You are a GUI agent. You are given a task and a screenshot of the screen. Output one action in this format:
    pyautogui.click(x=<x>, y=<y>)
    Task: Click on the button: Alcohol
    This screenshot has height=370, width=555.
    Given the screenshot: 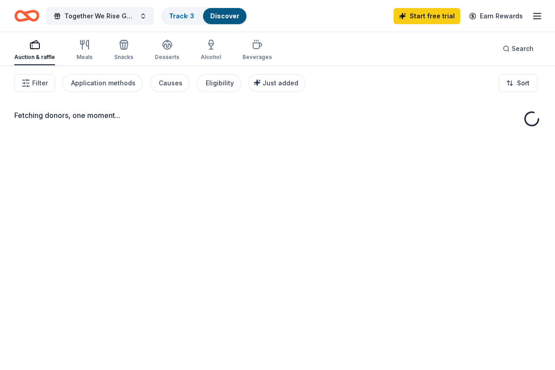 What is the action you would take?
    pyautogui.click(x=211, y=51)
    